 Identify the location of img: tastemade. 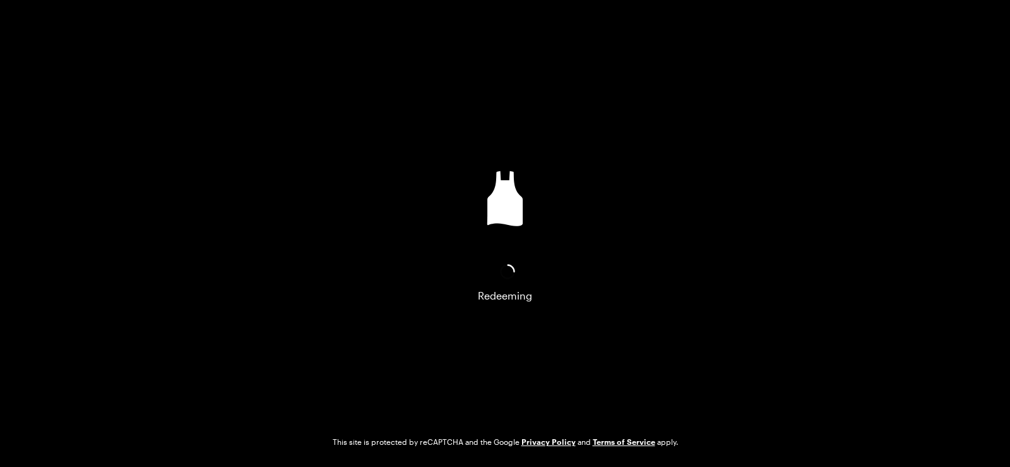
(505, 26).